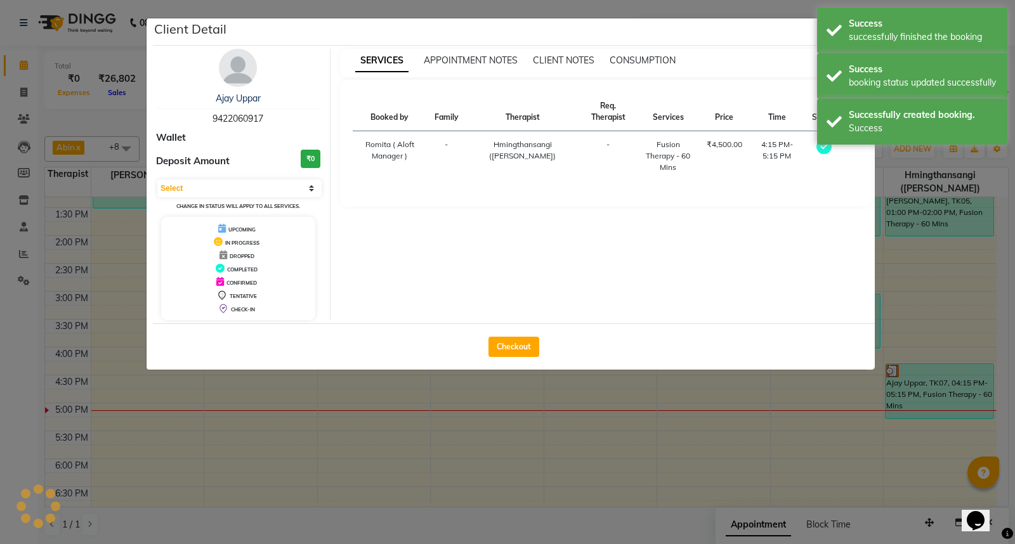 The width and height of the screenshot is (1015, 544). Describe the element at coordinates (923, 37) in the screenshot. I see `div: successfully finished the booking` at that location.